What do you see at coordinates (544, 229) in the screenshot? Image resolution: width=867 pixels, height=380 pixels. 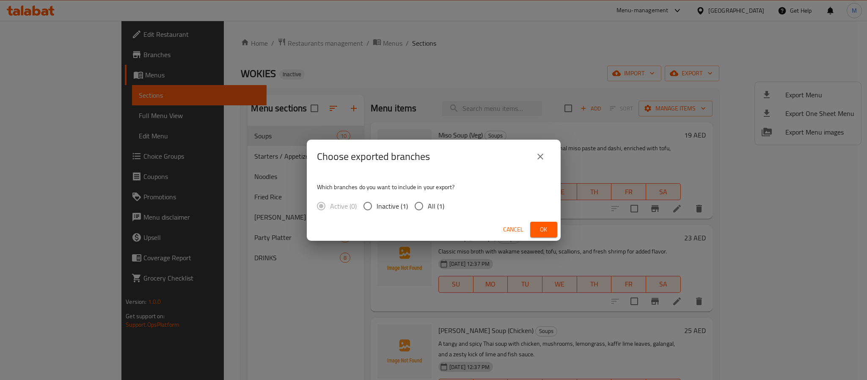 I see `span: Ok` at bounding box center [544, 229].